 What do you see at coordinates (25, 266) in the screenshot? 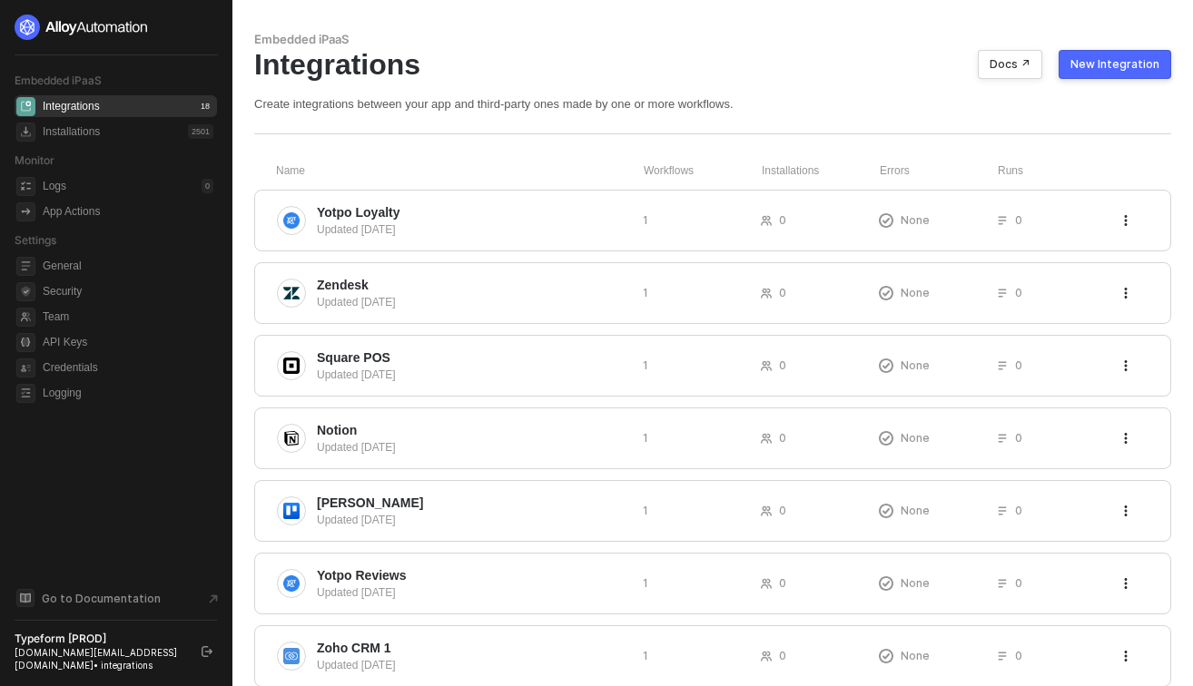
I see `span: general` at bounding box center [25, 266].